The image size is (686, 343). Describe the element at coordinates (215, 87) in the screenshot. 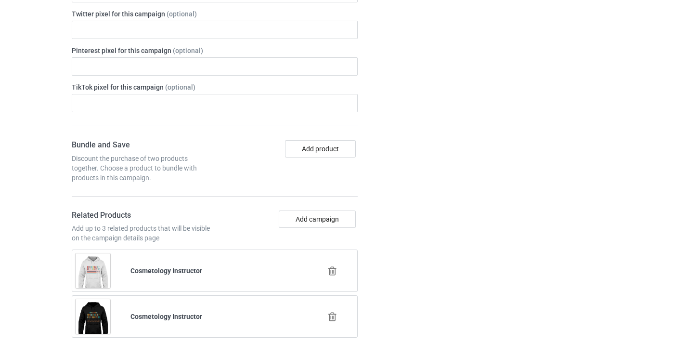

I see `label: TikTok pixel for this campaign` at that location.